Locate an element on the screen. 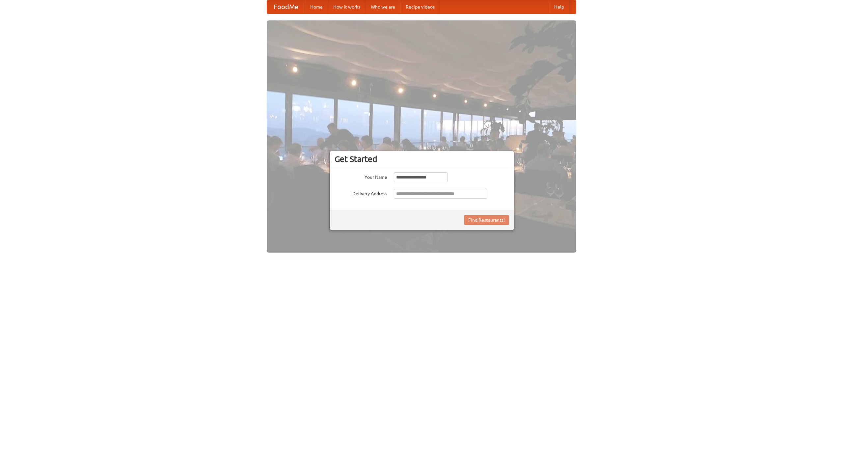 This screenshot has height=466, width=843. a: FoodMe is located at coordinates (286, 7).